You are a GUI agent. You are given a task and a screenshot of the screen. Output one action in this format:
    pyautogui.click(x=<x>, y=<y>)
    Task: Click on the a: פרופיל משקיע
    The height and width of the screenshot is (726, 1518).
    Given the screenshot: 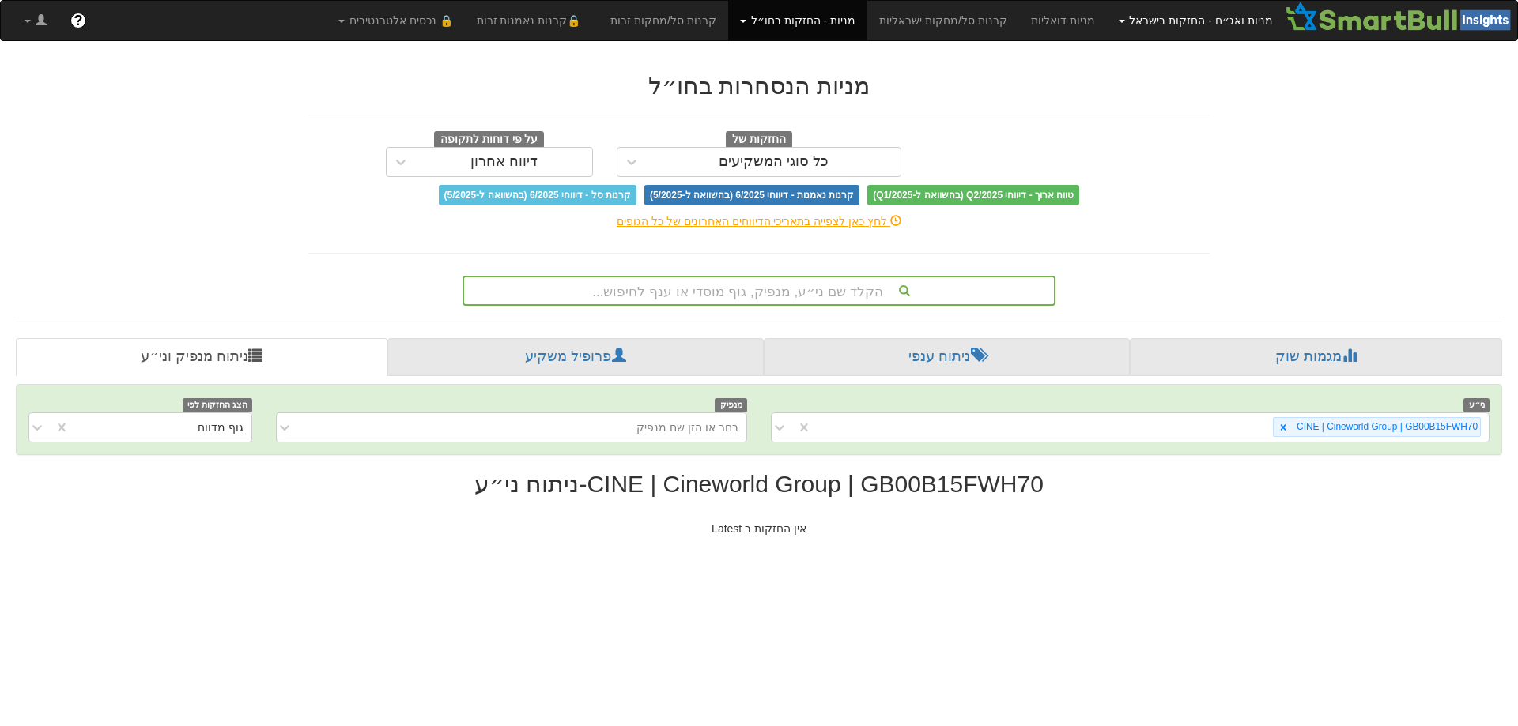 What is the action you would take?
    pyautogui.click(x=576, y=357)
    